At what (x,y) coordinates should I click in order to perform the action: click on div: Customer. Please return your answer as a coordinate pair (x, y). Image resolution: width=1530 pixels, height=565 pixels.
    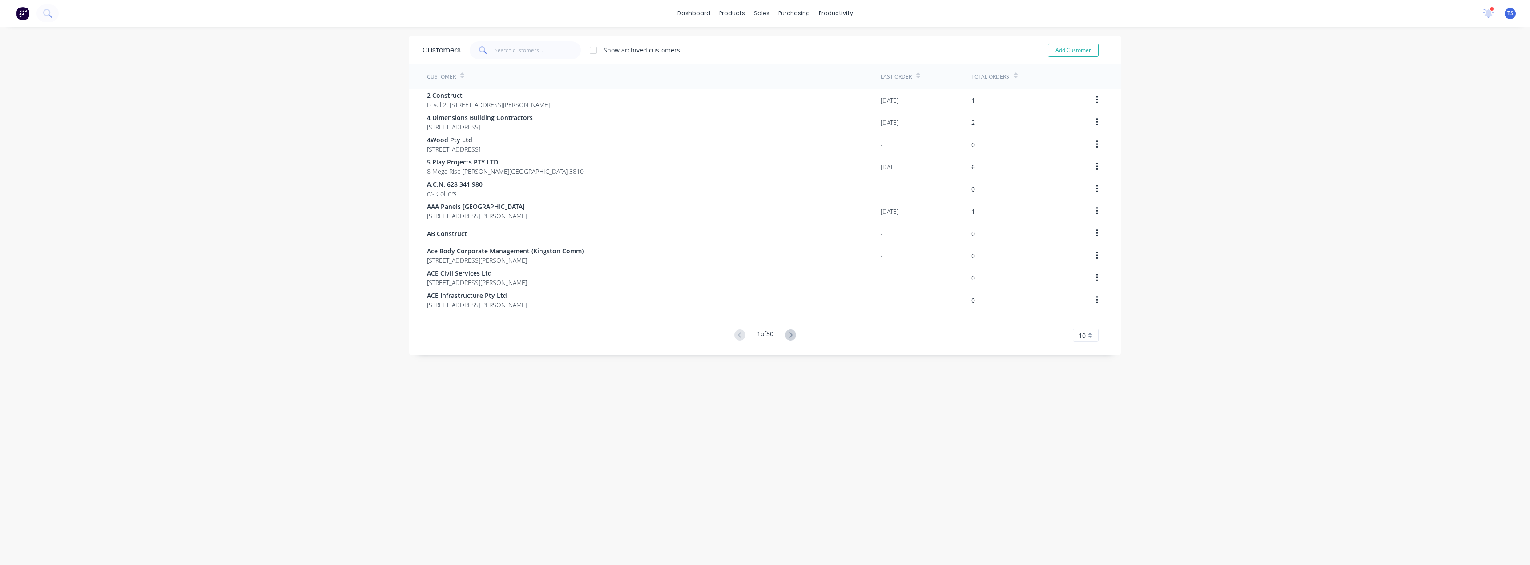
    Looking at the image, I should click on (441, 77).